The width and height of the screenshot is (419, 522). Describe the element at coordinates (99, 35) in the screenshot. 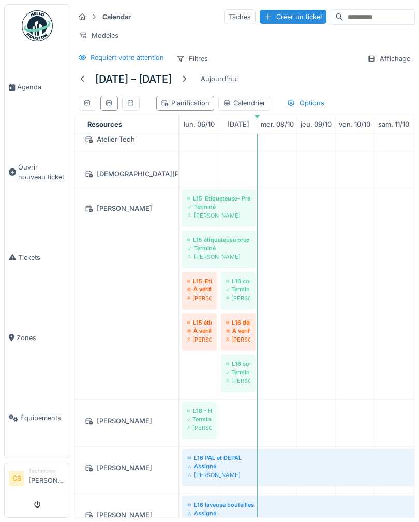

I see `div: Modèles` at that location.